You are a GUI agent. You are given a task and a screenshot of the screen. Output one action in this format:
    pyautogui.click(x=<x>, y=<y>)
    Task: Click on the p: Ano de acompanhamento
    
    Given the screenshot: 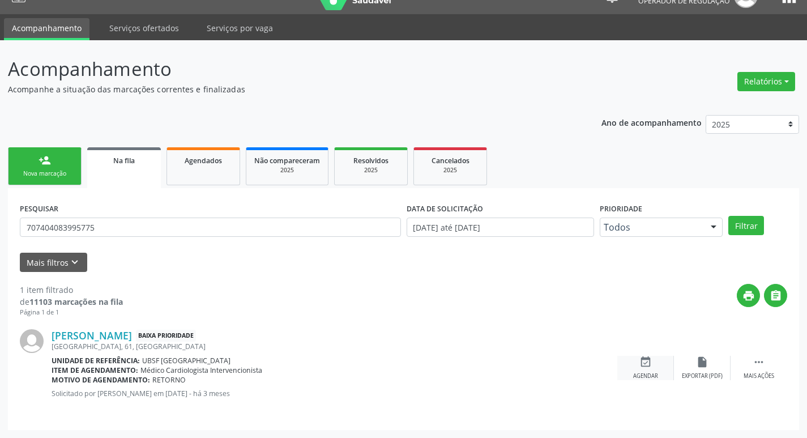 What is the action you would take?
    pyautogui.click(x=651, y=122)
    